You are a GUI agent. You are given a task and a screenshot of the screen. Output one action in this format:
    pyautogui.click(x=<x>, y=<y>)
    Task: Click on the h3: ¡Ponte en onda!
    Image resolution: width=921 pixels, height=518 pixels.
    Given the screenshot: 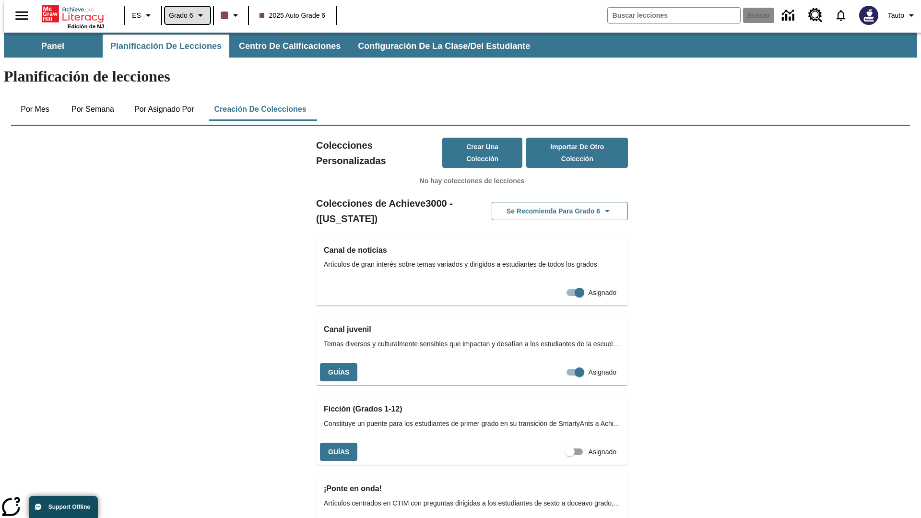 What is the action you would take?
    pyautogui.click(x=472, y=489)
    